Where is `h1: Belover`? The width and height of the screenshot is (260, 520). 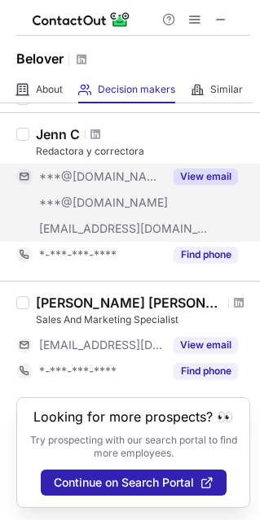
h1: Belover is located at coordinates (40, 59).